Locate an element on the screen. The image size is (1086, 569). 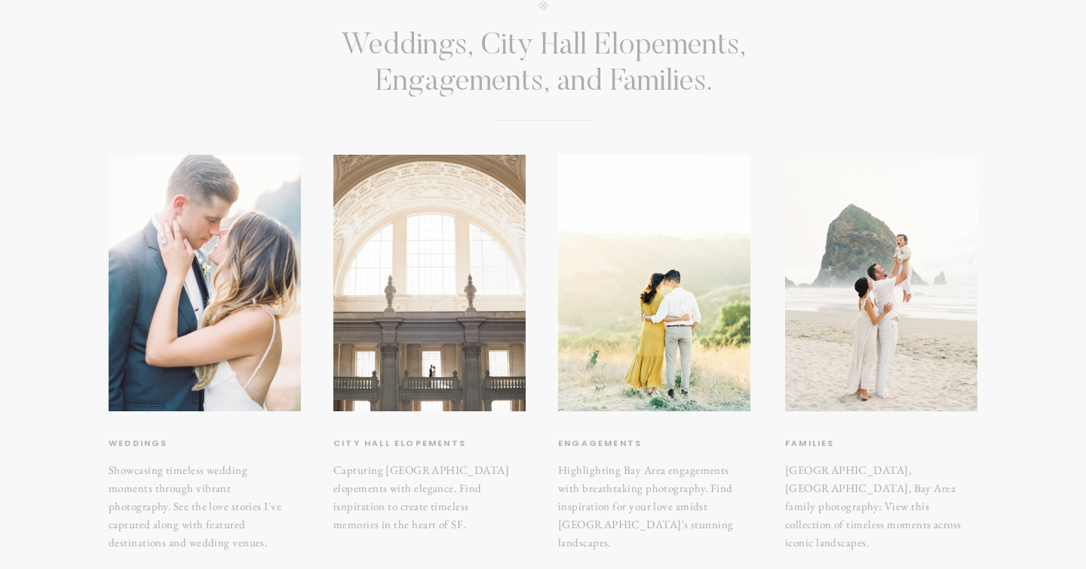
h3: weddings is located at coordinates (172, 443).